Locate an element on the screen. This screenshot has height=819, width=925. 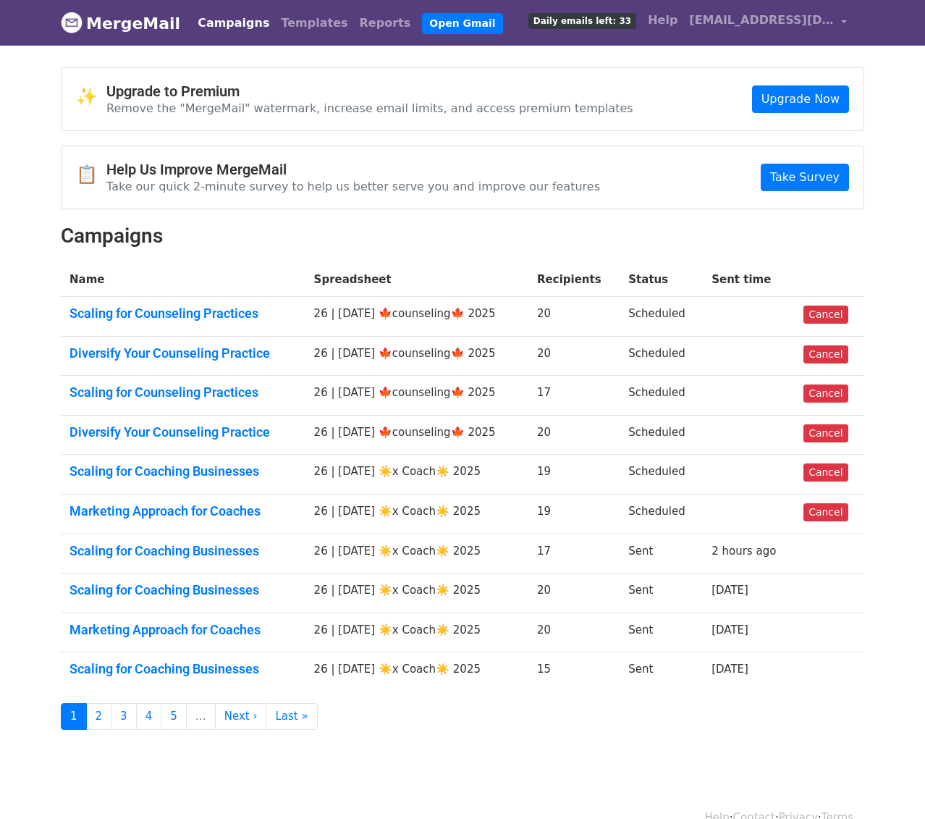
th: Sent time is located at coordinates (749, 279).